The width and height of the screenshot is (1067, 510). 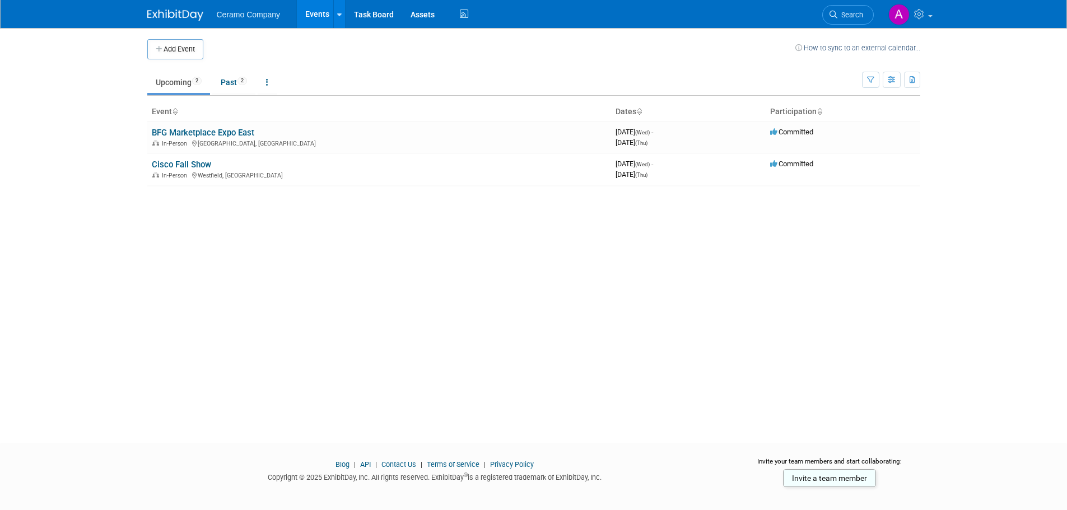 I want to click on img: Ayesha Begum, so click(x=899, y=15).